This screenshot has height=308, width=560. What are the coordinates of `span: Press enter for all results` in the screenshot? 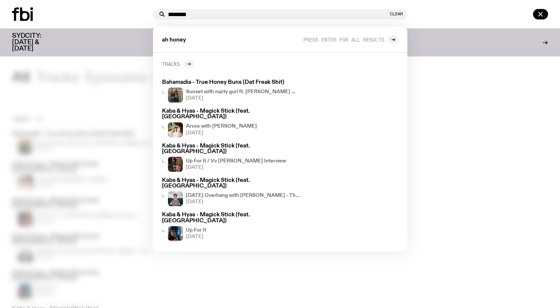 It's located at (344, 39).